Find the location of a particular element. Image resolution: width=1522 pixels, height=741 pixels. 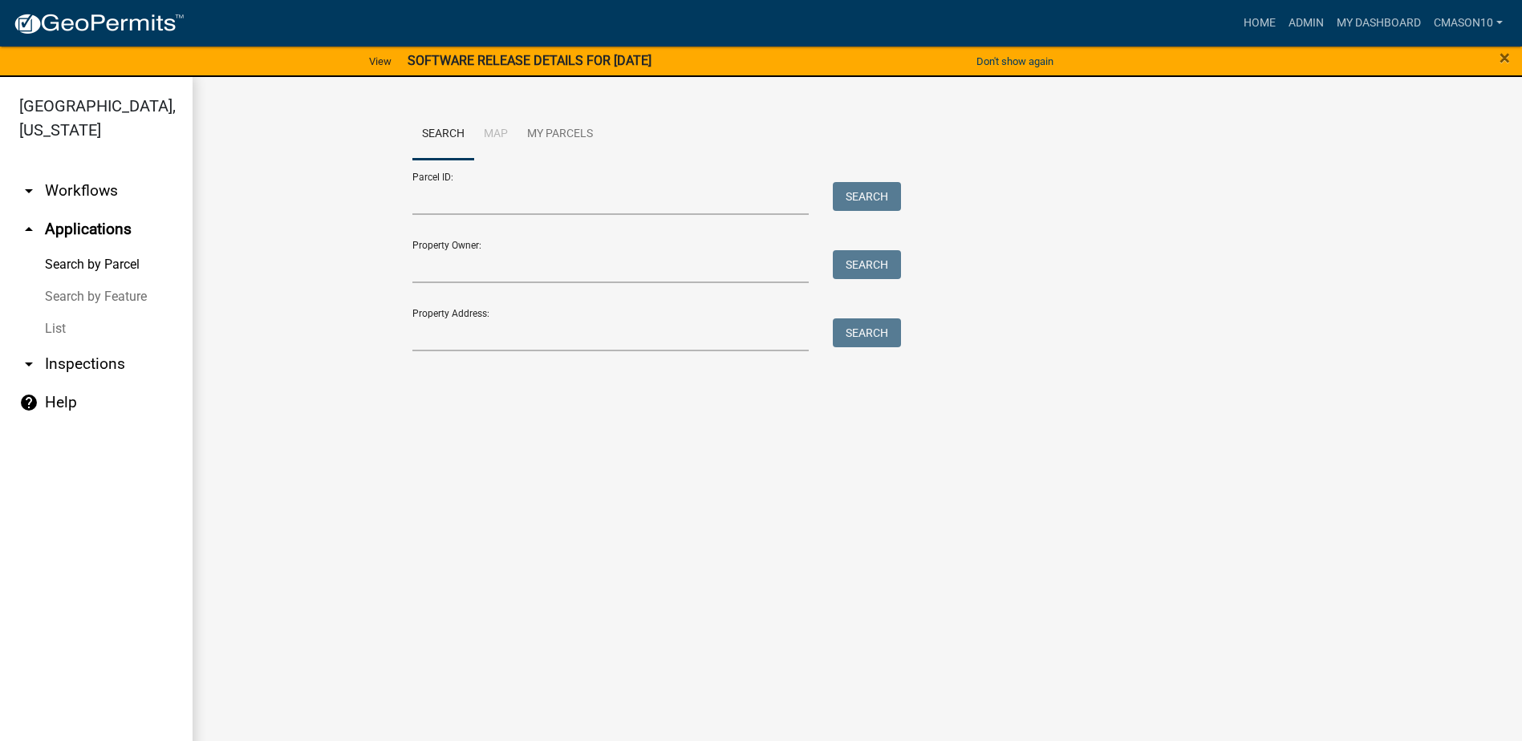

button: Don't show again is located at coordinates (1015, 61).